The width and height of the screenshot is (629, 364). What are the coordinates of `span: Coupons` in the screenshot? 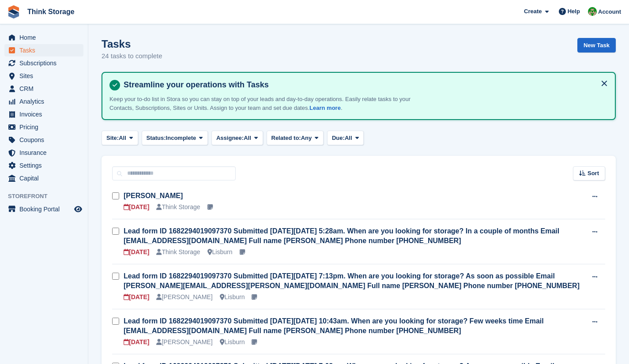 It's located at (46, 140).